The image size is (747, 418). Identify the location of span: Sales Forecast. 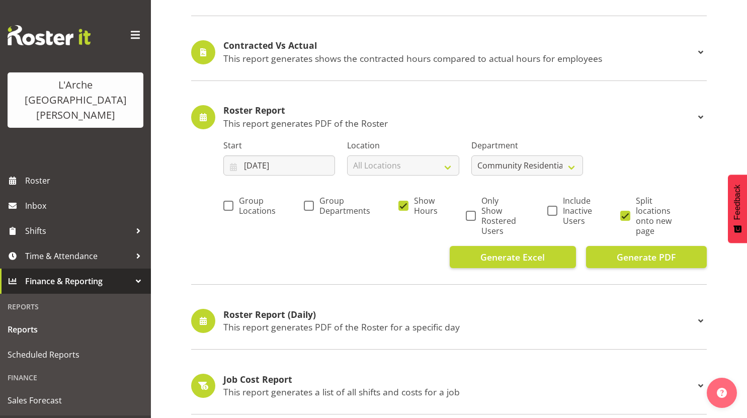
(75, 401).